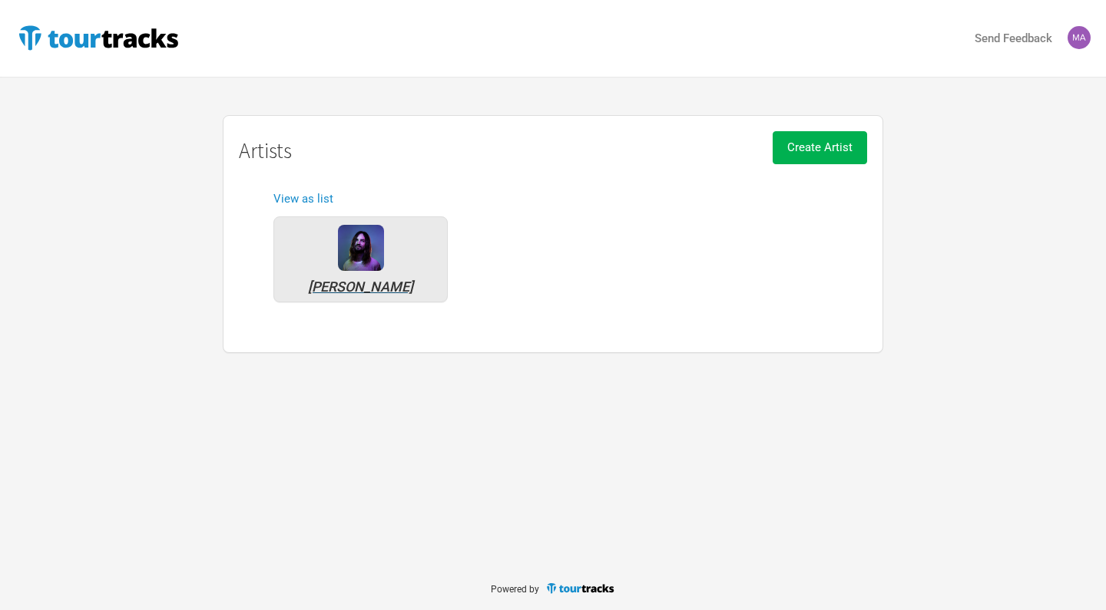  Describe the element at coordinates (303, 199) in the screenshot. I see `a: View as list` at that location.